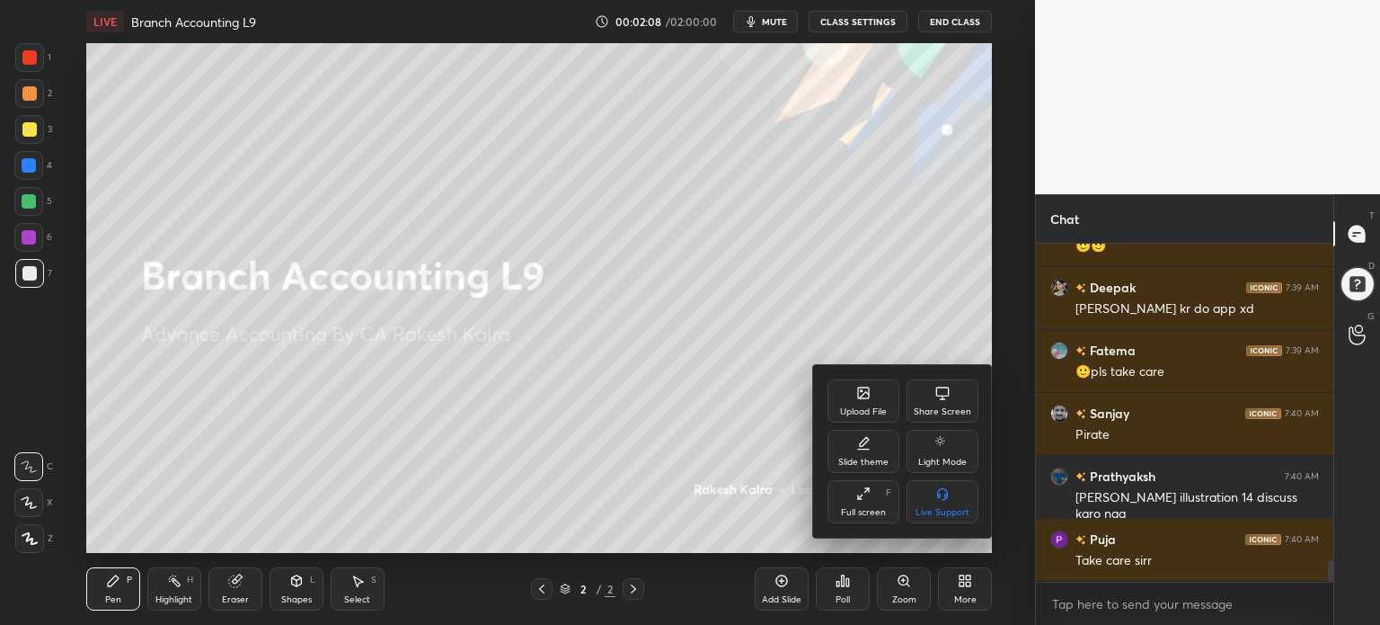 The width and height of the screenshot is (1380, 625). I want to click on div: Live Support, so click(943, 512).